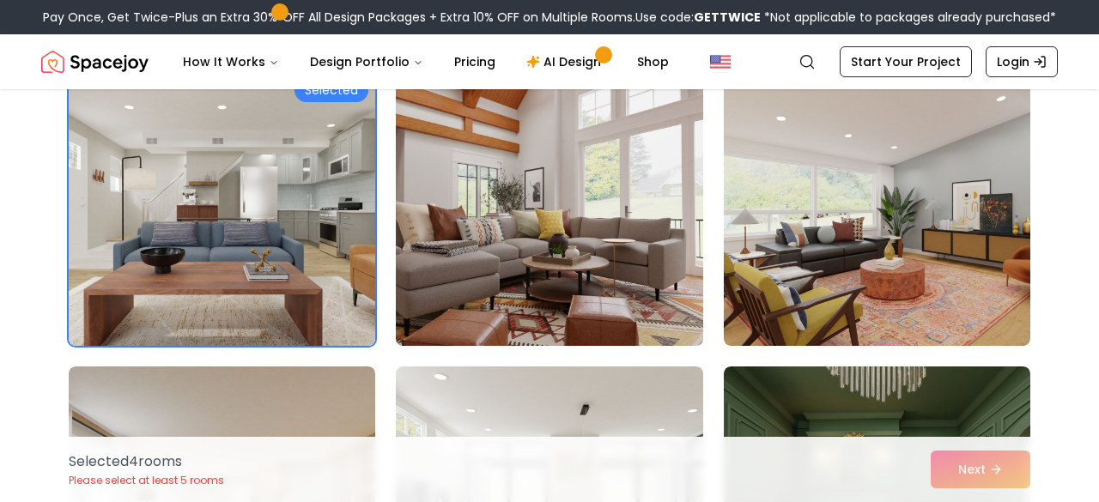 Image resolution: width=1099 pixels, height=502 pixels. What do you see at coordinates (1022, 62) in the screenshot?
I see `a: Login` at bounding box center [1022, 62].